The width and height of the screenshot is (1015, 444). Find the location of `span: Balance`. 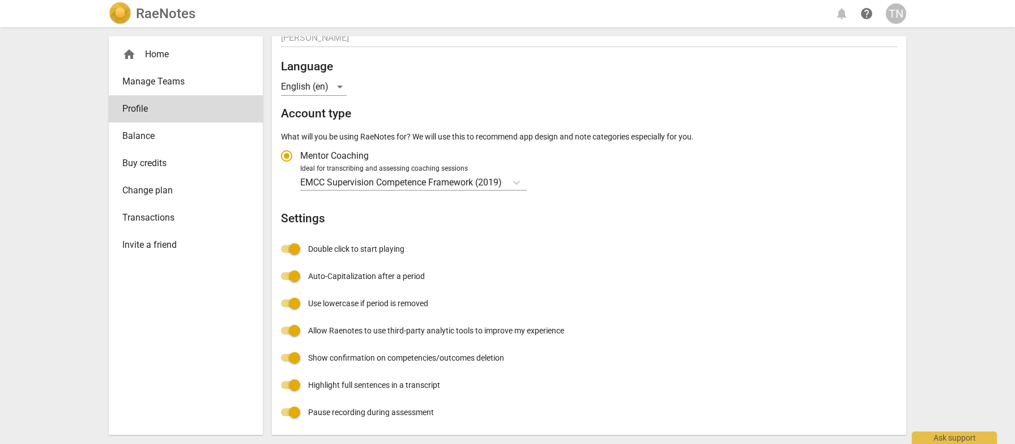

span: Balance is located at coordinates (181, 136).